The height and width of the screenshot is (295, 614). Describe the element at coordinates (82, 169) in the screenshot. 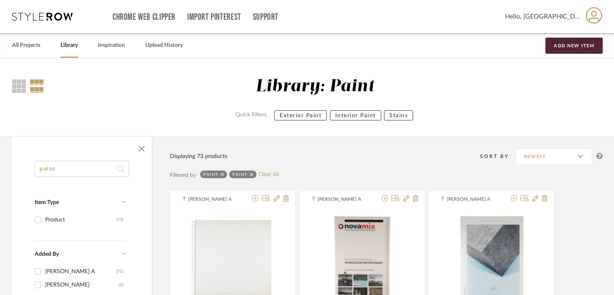

I see `input: Search within 73 results` at that location.